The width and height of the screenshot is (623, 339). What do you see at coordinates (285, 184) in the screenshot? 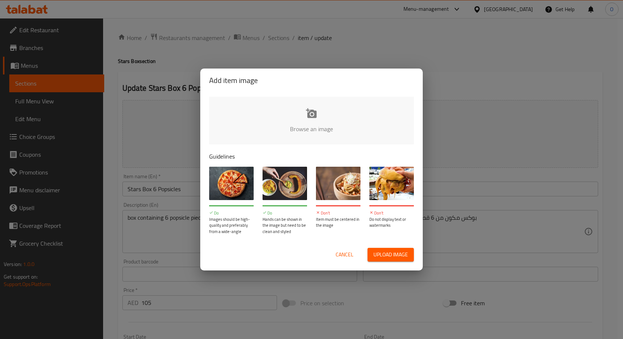
I see `img: guide-img-2@3x.jpg` at bounding box center [285, 184].